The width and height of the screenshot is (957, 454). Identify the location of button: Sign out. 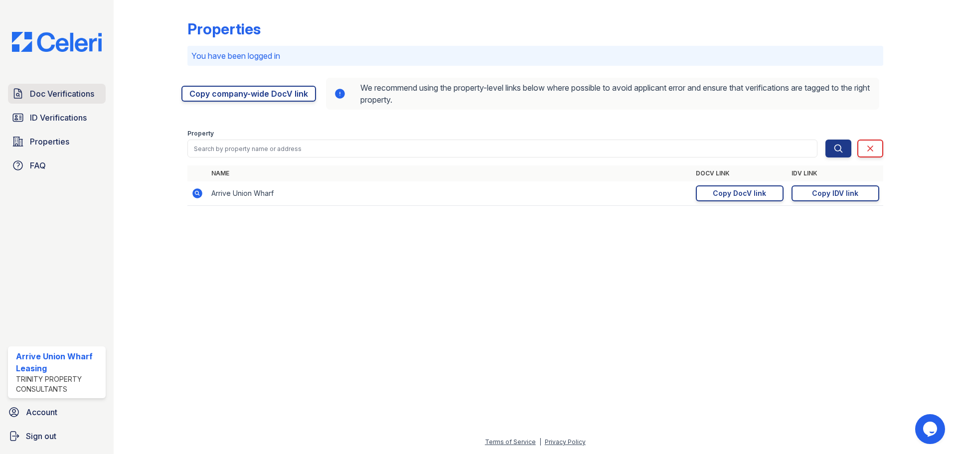
(57, 436).